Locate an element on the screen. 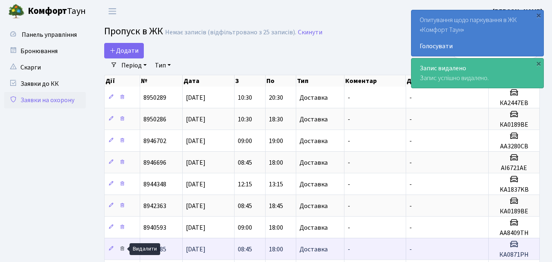 This screenshot has width=552, height=262. span: Панель управління is located at coordinates (49, 35).